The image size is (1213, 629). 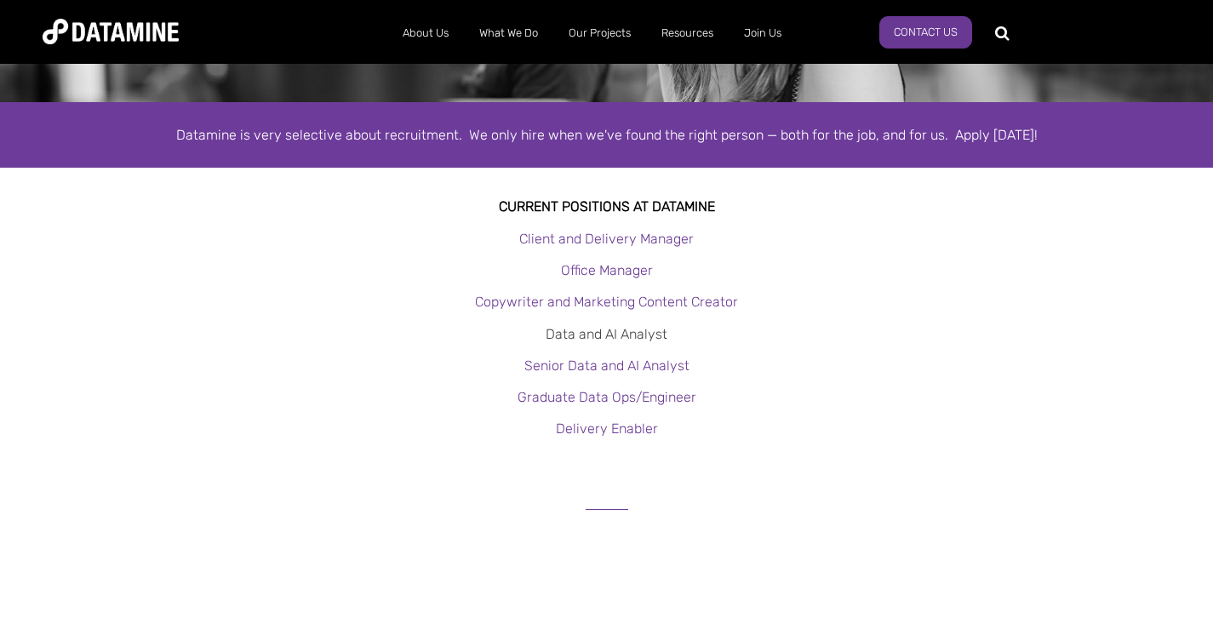 What do you see at coordinates (607, 428) in the screenshot?
I see `a: Delivery Enabler` at bounding box center [607, 428].